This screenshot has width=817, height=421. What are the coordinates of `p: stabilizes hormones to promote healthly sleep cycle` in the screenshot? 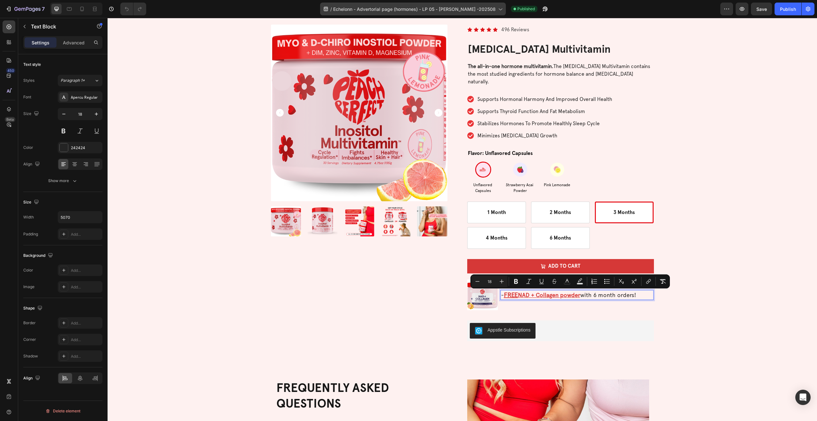 It's located at (437, 106).